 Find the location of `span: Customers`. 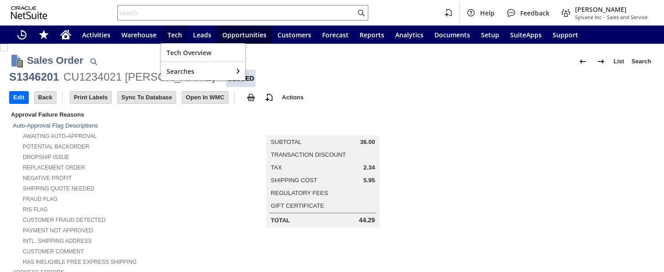

span: Customers is located at coordinates (294, 35).